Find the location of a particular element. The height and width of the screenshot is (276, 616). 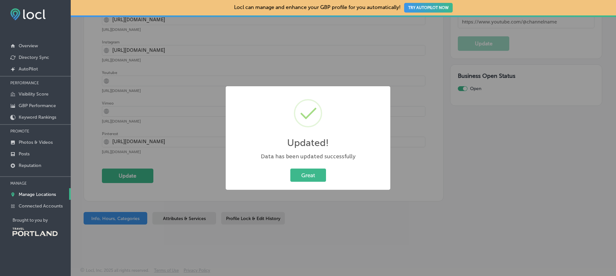

p: Reputation is located at coordinates (30, 165).